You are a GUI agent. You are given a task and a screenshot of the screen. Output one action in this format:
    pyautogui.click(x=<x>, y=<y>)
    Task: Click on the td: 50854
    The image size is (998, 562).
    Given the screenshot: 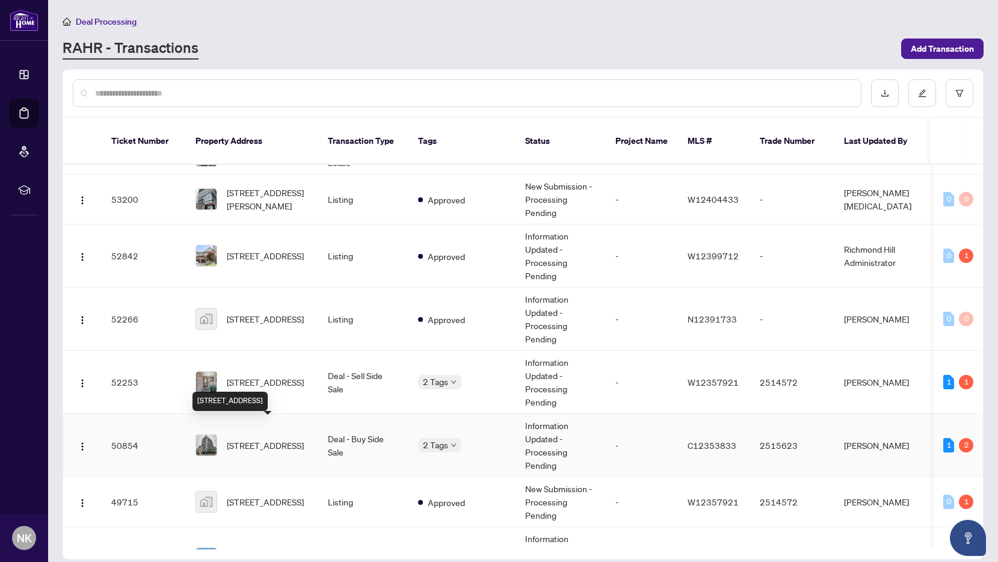 What is the action you would take?
    pyautogui.click(x=144, y=445)
    